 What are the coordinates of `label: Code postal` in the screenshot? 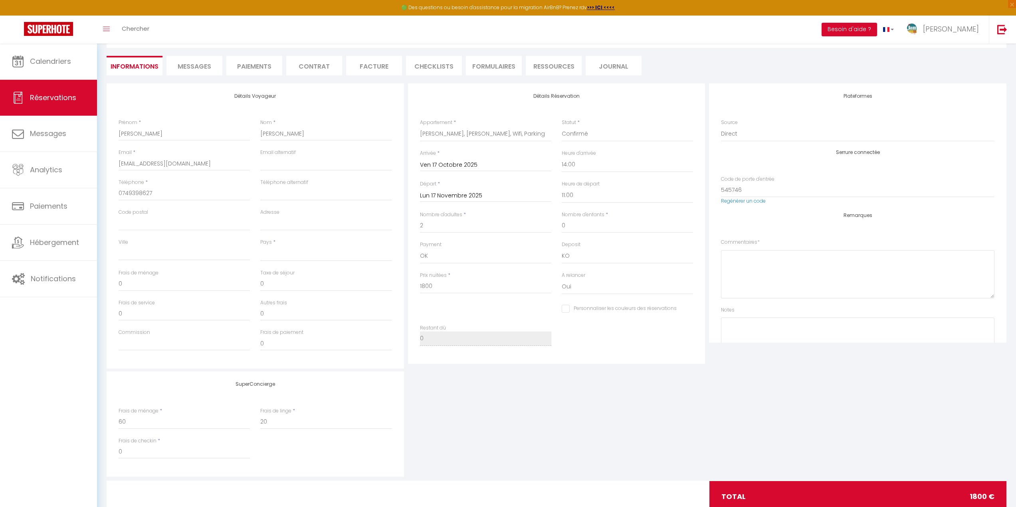 It's located at (133, 212).